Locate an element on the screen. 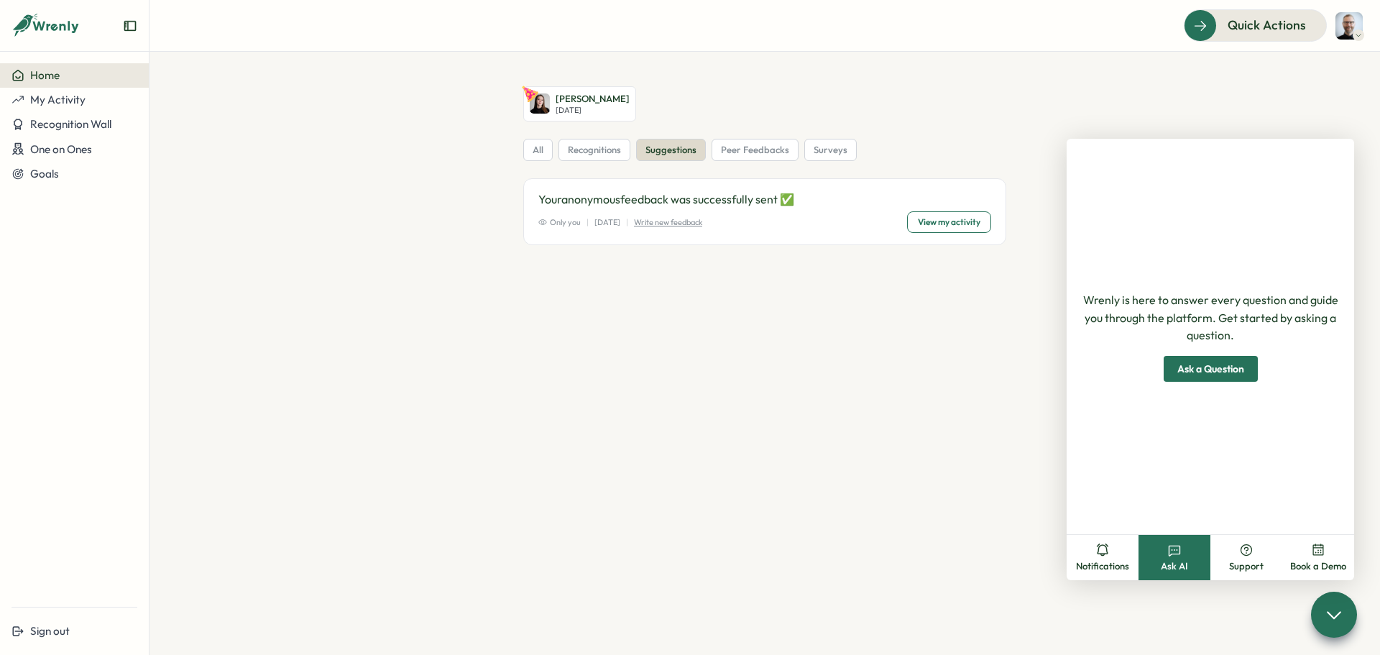 The image size is (1380, 655). span: Goals is located at coordinates (45, 173).